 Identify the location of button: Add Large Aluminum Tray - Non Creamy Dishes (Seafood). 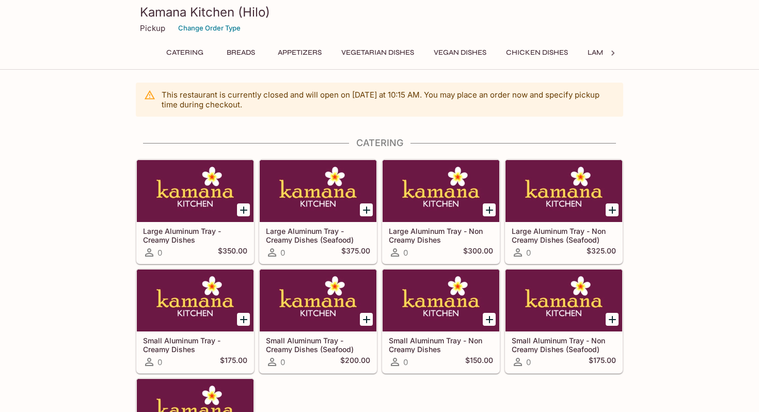
(612, 210).